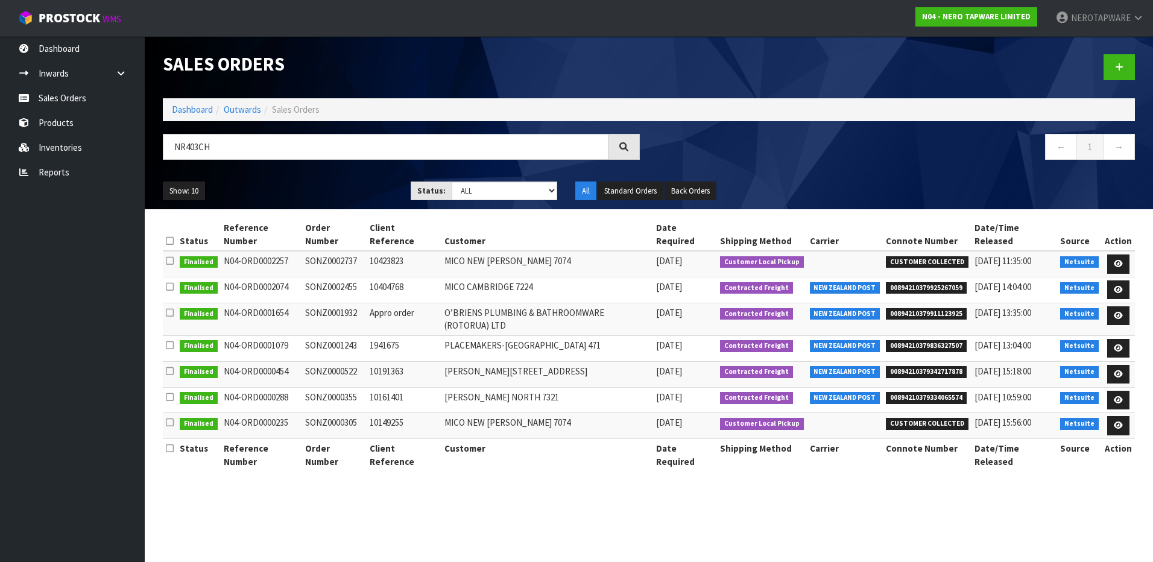  What do you see at coordinates (926, 372) in the screenshot?
I see `span: 00894210379342717878` at bounding box center [926, 372].